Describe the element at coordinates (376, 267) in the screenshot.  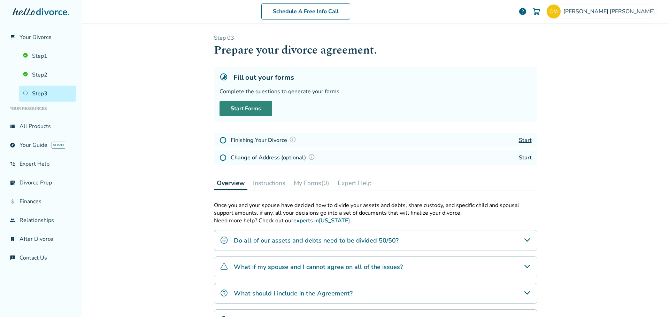
I see `div: What if my spouse and I cannot agree on all of the issues?` at that location.